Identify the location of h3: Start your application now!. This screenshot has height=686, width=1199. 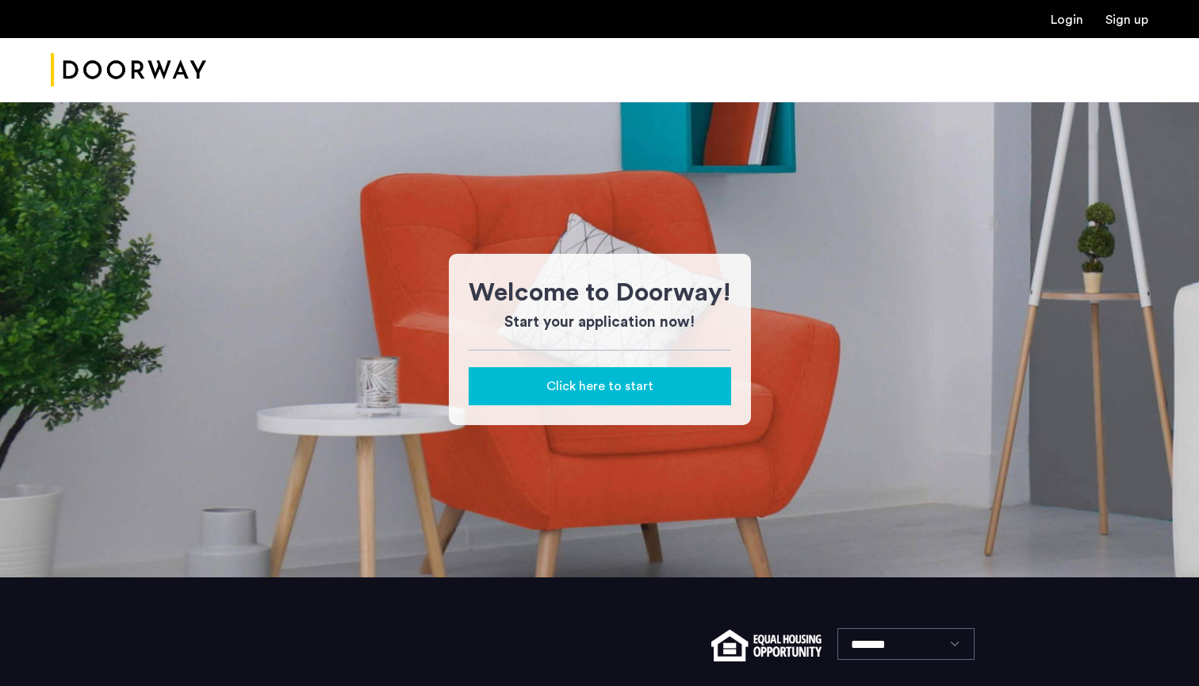
(600, 323).